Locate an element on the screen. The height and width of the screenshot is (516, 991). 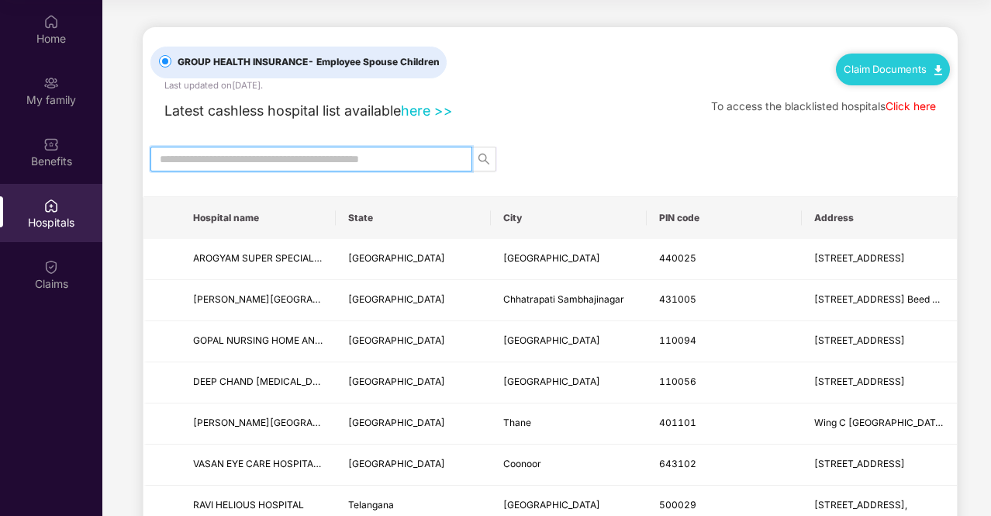
span: Telangana is located at coordinates (371, 504).